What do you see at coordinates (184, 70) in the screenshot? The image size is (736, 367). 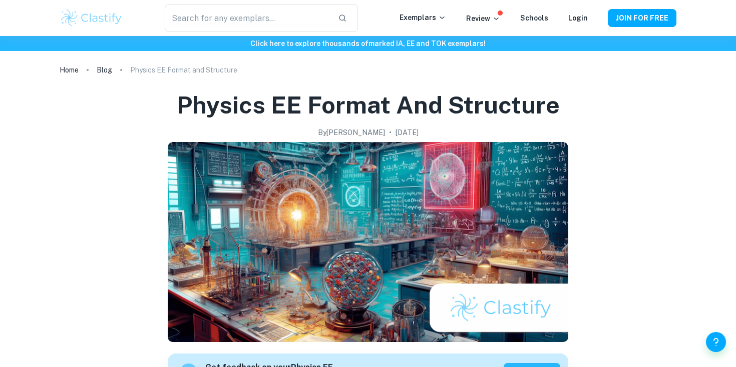 I see `p: Physics EE Format and Structure` at bounding box center [184, 70].